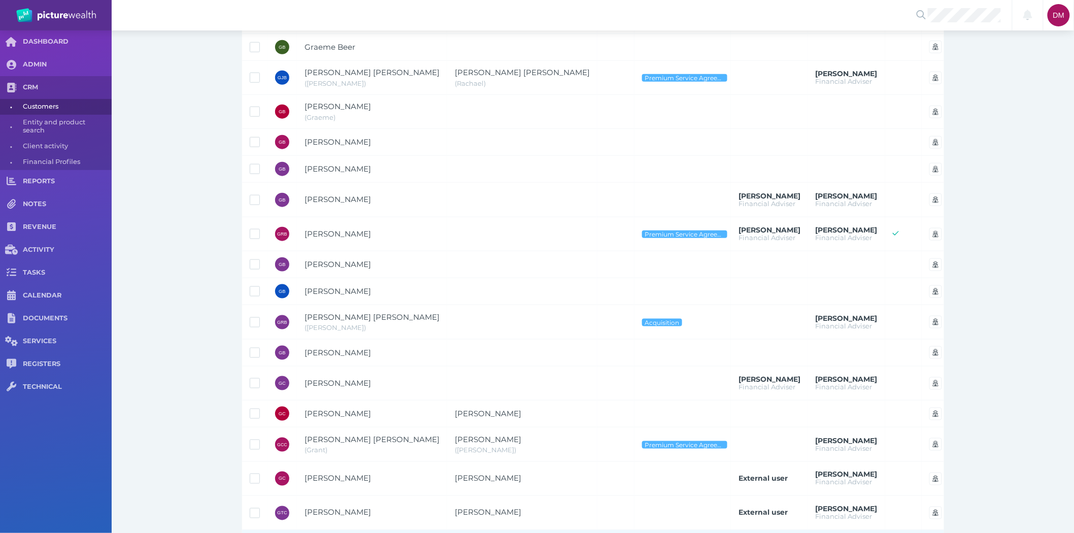 Image resolution: width=1074 pixels, height=533 pixels. What do you see at coordinates (66, 126) in the screenshot?
I see `span: Entity and product search` at bounding box center [66, 126].